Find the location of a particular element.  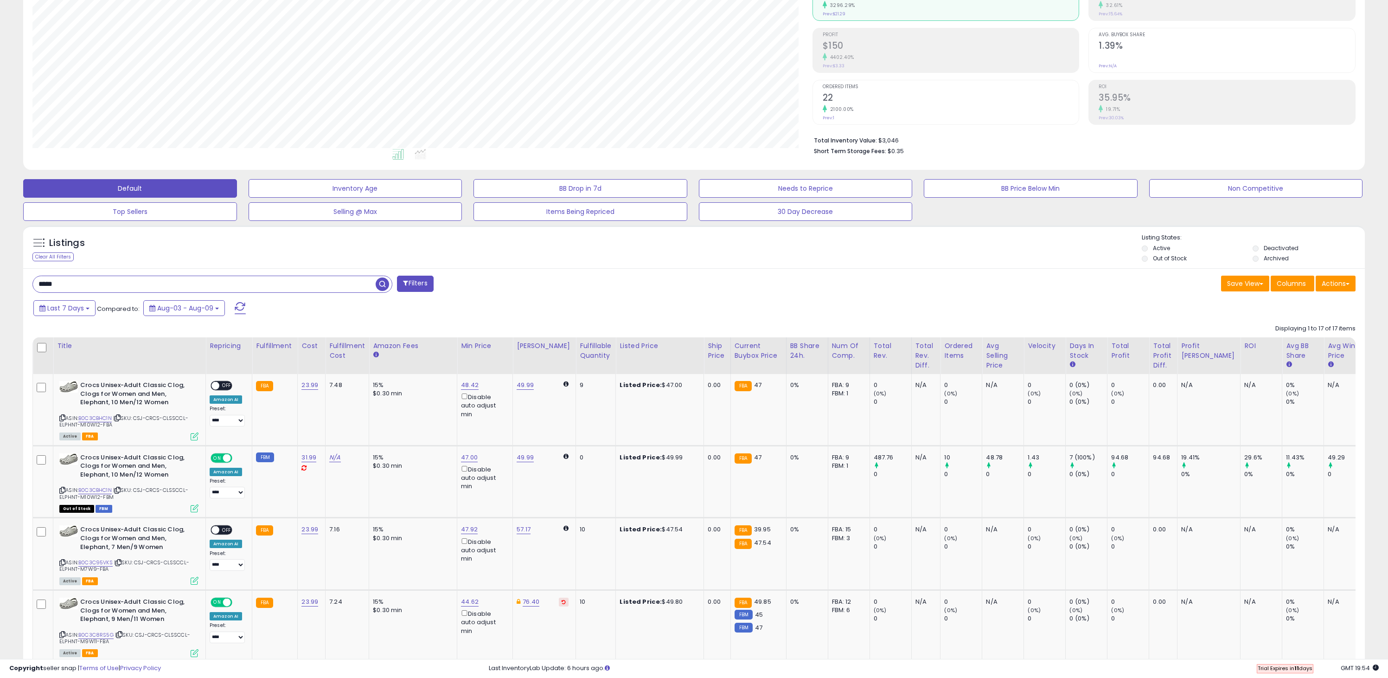

div: 94.68 is located at coordinates (1130, 457).